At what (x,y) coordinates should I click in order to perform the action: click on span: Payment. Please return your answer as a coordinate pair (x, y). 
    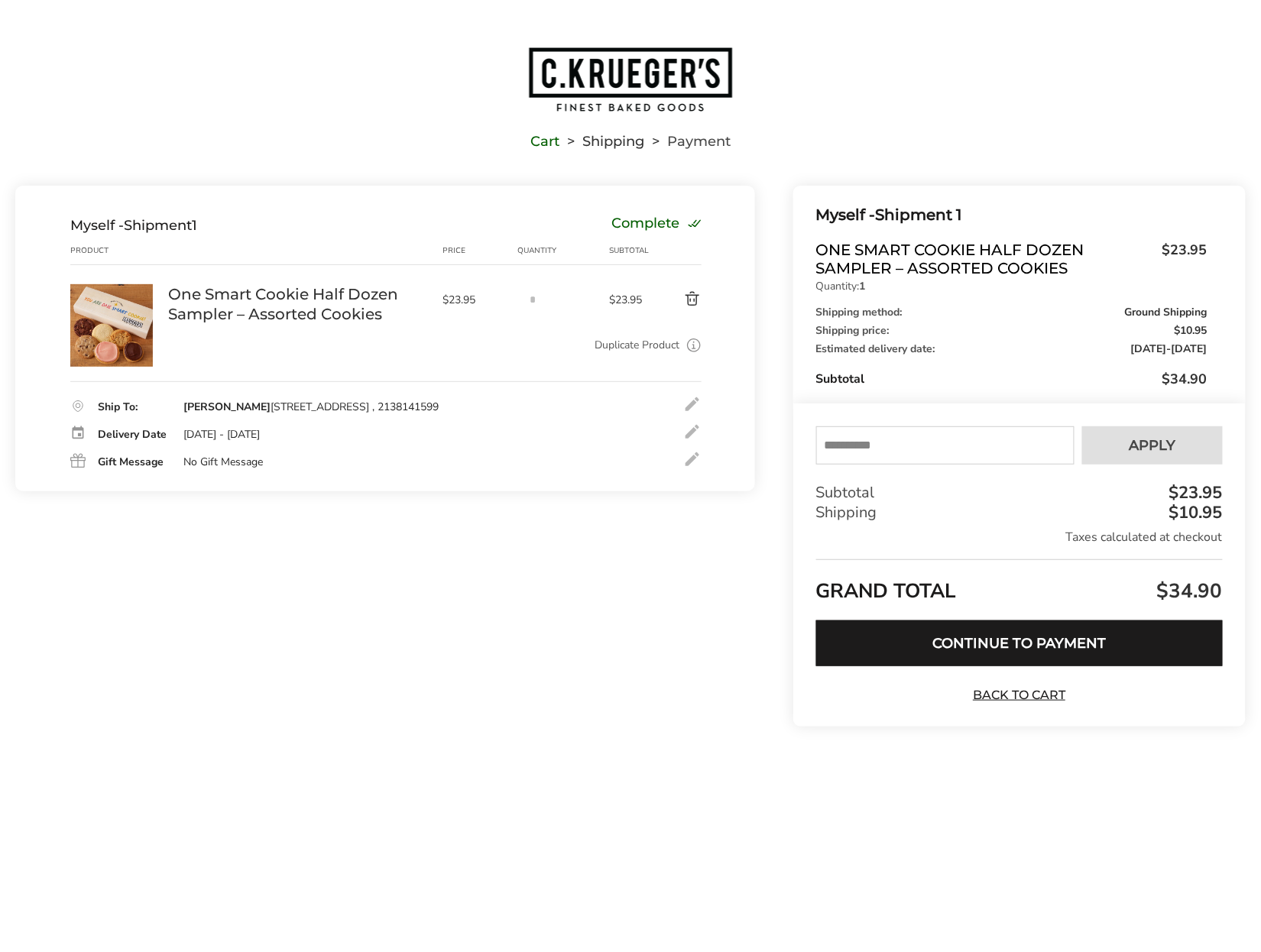
    Looking at the image, I should click on (699, 141).